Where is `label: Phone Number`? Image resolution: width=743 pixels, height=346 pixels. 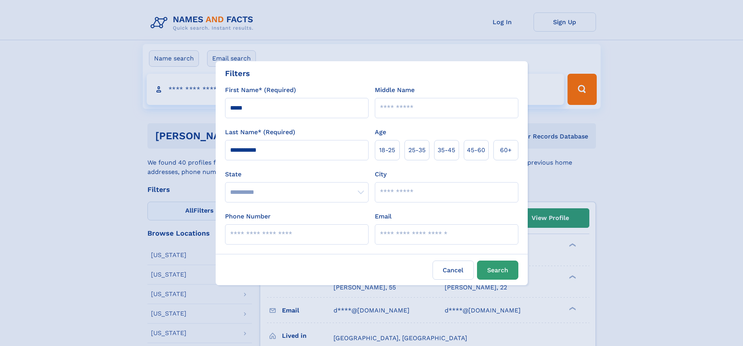 label: Phone Number is located at coordinates (248, 216).